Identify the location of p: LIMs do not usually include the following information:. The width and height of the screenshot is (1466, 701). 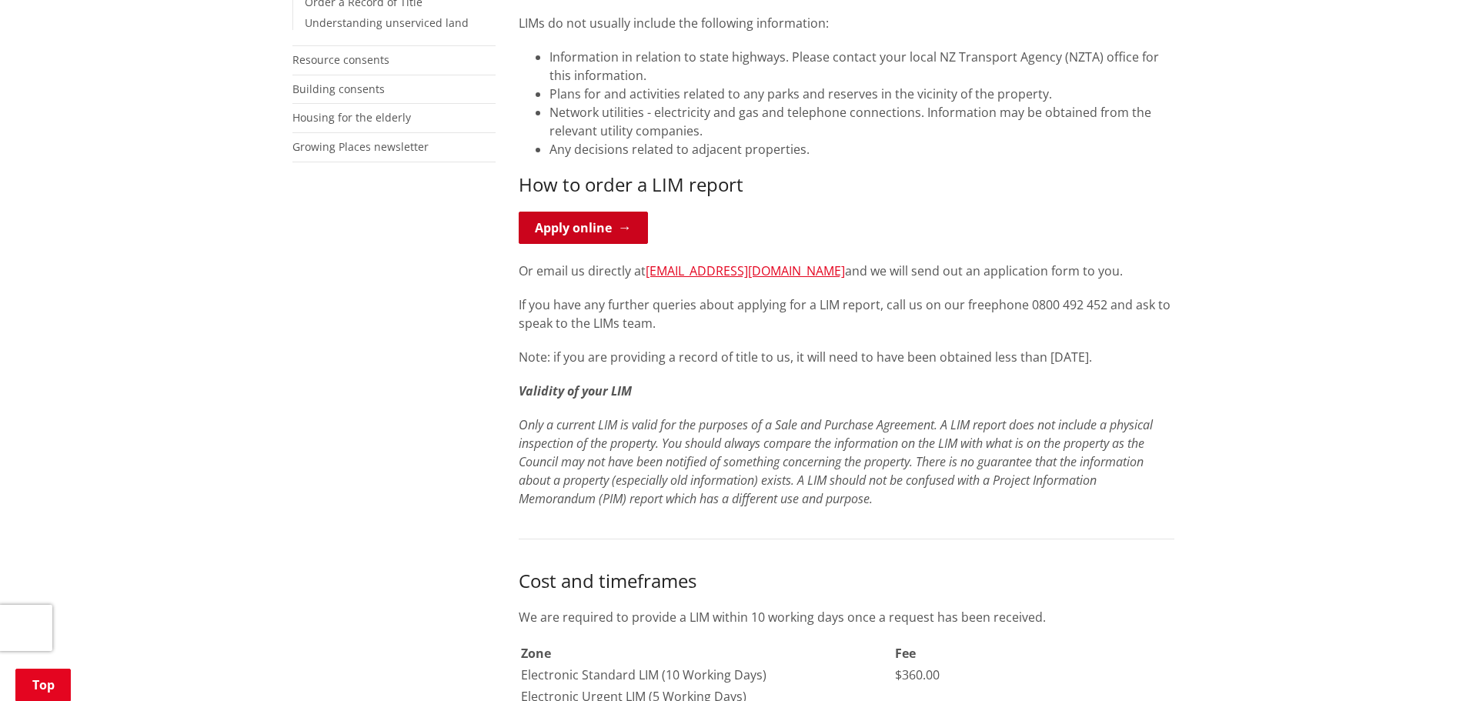
(847, 23).